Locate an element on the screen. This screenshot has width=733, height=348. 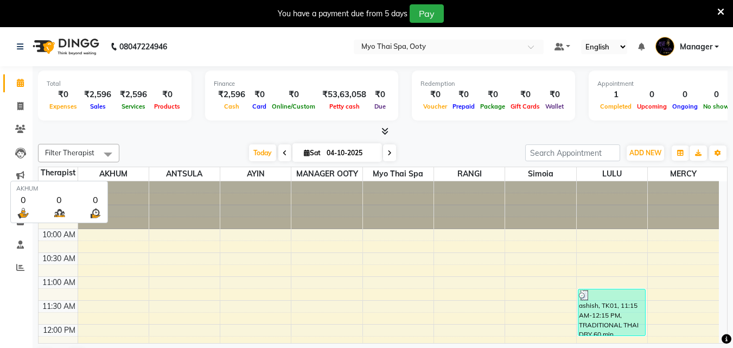
div: Finance is located at coordinates (302, 84).